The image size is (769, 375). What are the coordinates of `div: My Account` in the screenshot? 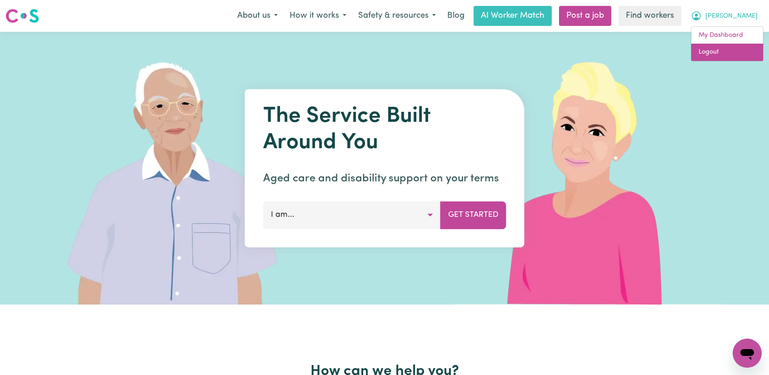 It's located at (727, 44).